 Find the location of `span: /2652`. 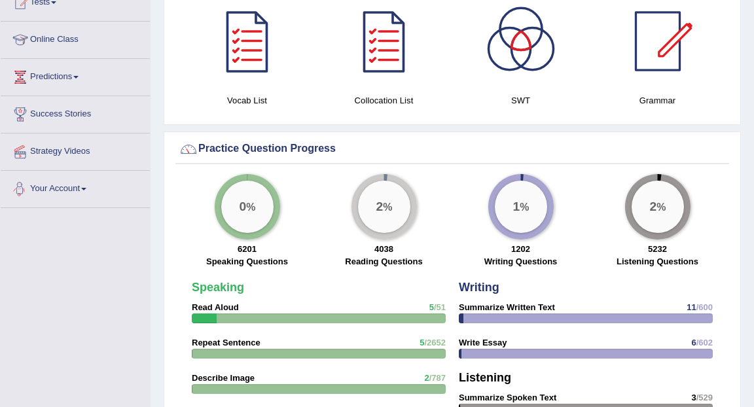

span: /2652 is located at coordinates (435, 342).